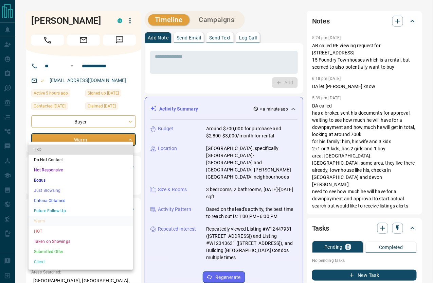  Describe the element at coordinates (81, 190) in the screenshot. I see `li: Just Browsing` at that location.